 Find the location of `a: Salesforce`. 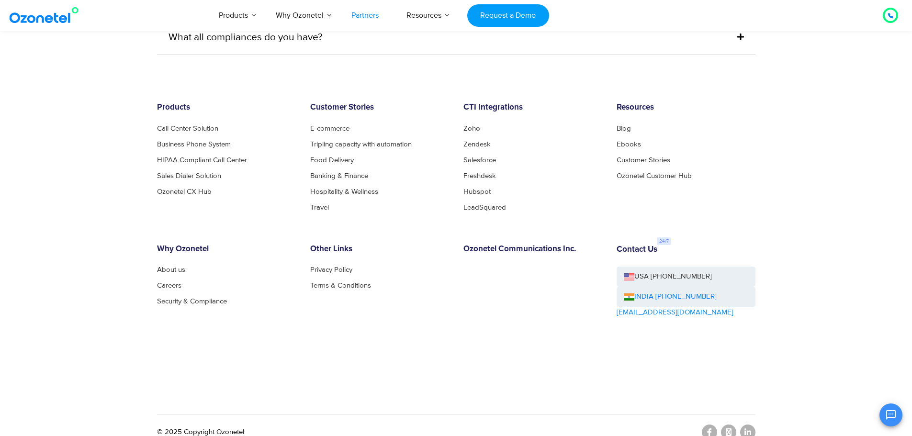

a: Salesforce is located at coordinates (480, 160).